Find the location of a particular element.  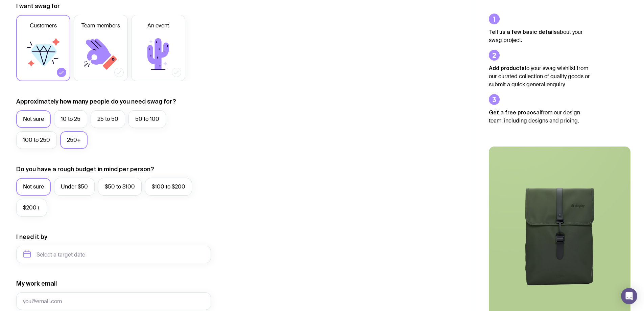

label: I need it by is located at coordinates (32, 237).